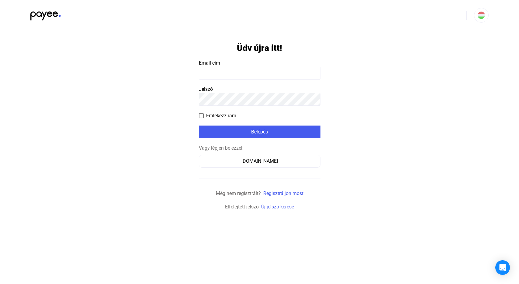  I want to click on span: Email cím, so click(210, 63).